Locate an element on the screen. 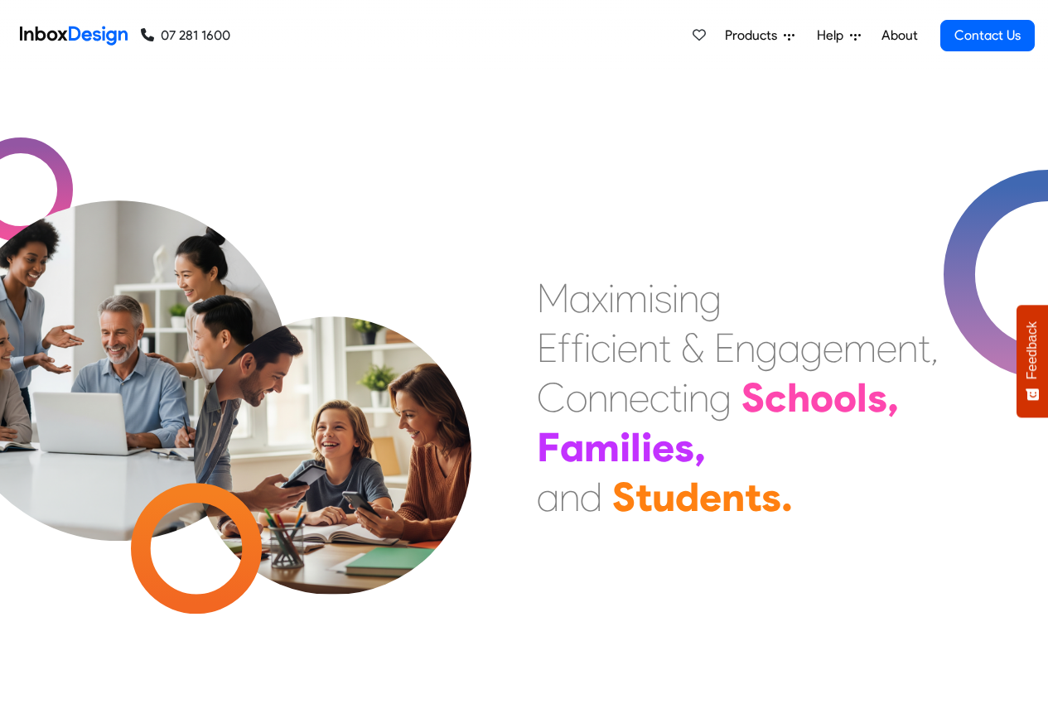 This screenshot has width=1048, height=723. a: Contact Us is located at coordinates (988, 36).